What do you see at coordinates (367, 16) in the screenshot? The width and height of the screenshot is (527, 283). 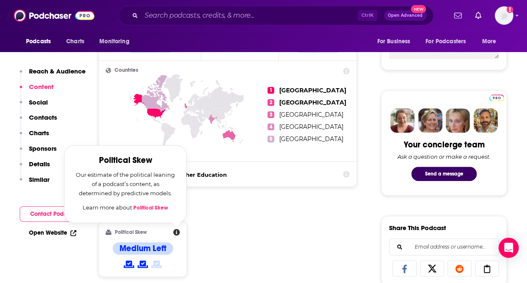 I see `span: Ctrl K` at bounding box center [367, 16].